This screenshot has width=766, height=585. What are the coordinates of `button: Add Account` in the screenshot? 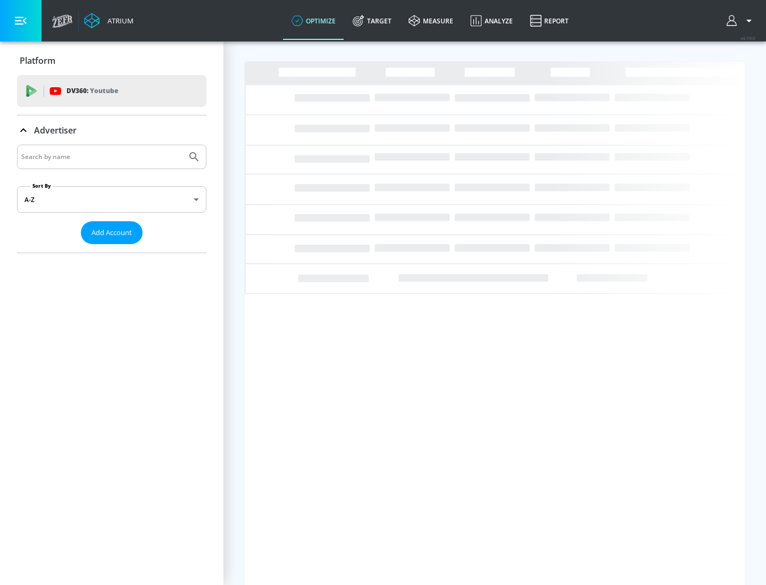 It's located at (112, 233).